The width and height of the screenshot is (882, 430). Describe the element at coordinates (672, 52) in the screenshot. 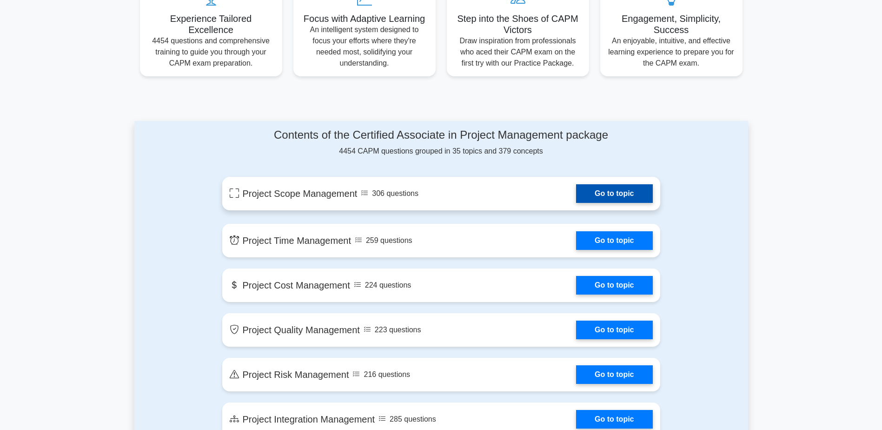

I see `p: An enjoyable, intuitive, and effective learning experience to prepare you for the CAPM exam.` at that location.